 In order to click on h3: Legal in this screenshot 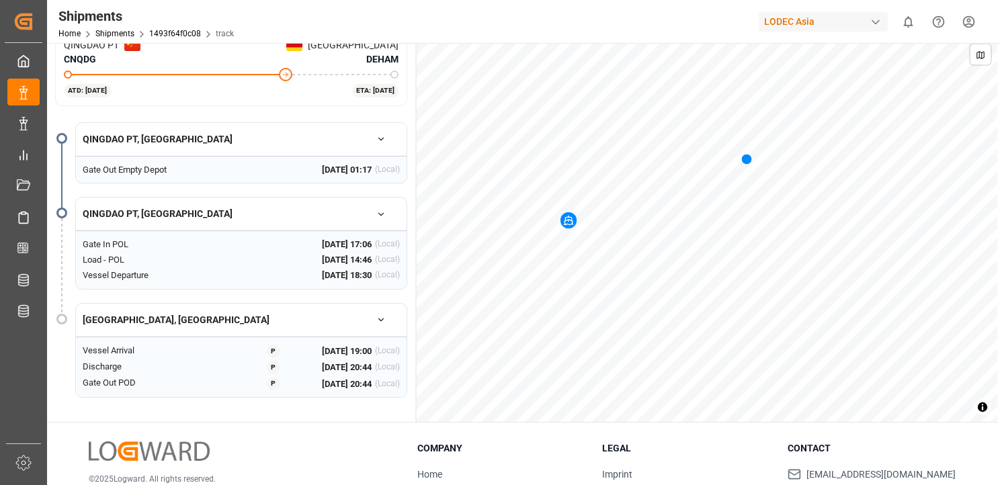, I will do `click(686, 448)`.